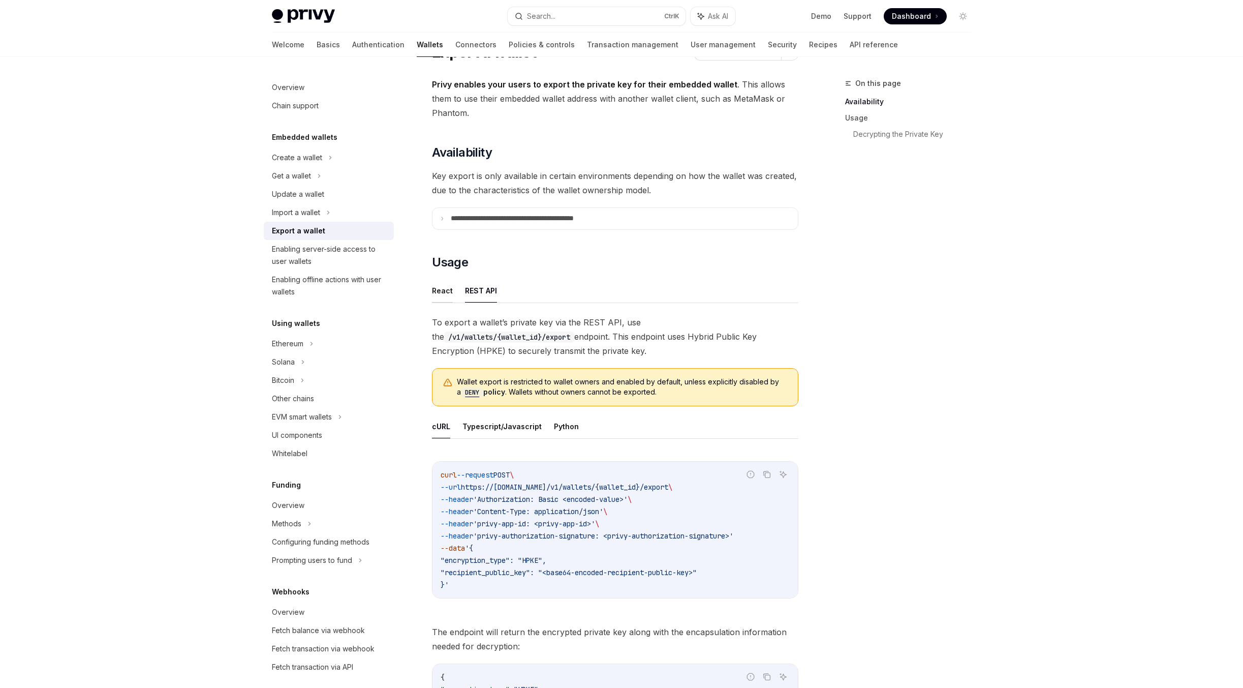  What do you see at coordinates (328, 45) in the screenshot?
I see `a: Basics` at bounding box center [328, 45].